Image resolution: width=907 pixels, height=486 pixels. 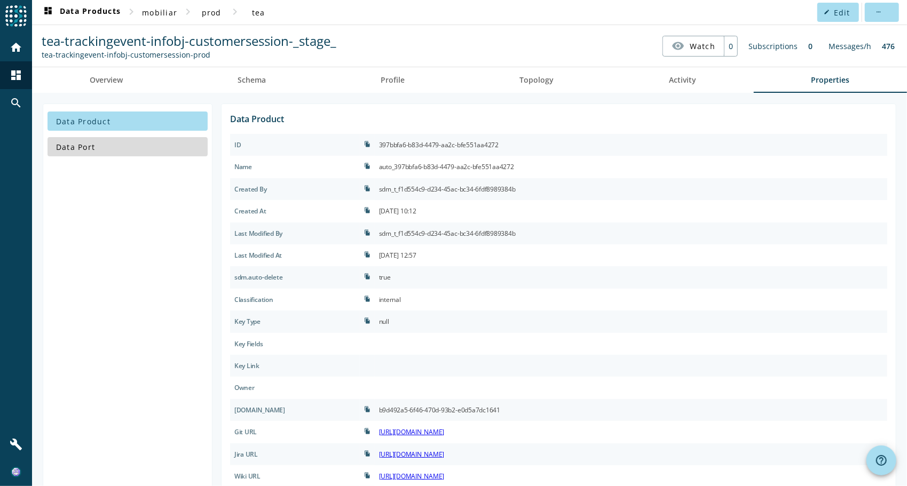 I want to click on div: b9d492a5-6f46-470d-93b2-e0d5a7dc1641, so click(x=439, y=410).